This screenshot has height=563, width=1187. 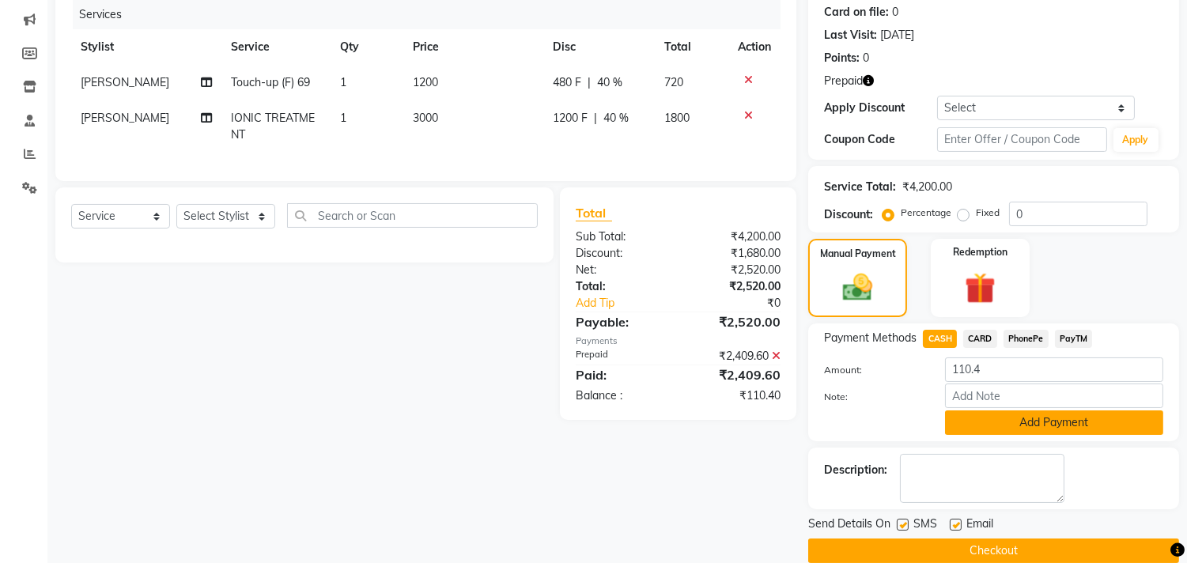 What do you see at coordinates (412, 215) in the screenshot?
I see `input: Search or Scan` at bounding box center [412, 215].